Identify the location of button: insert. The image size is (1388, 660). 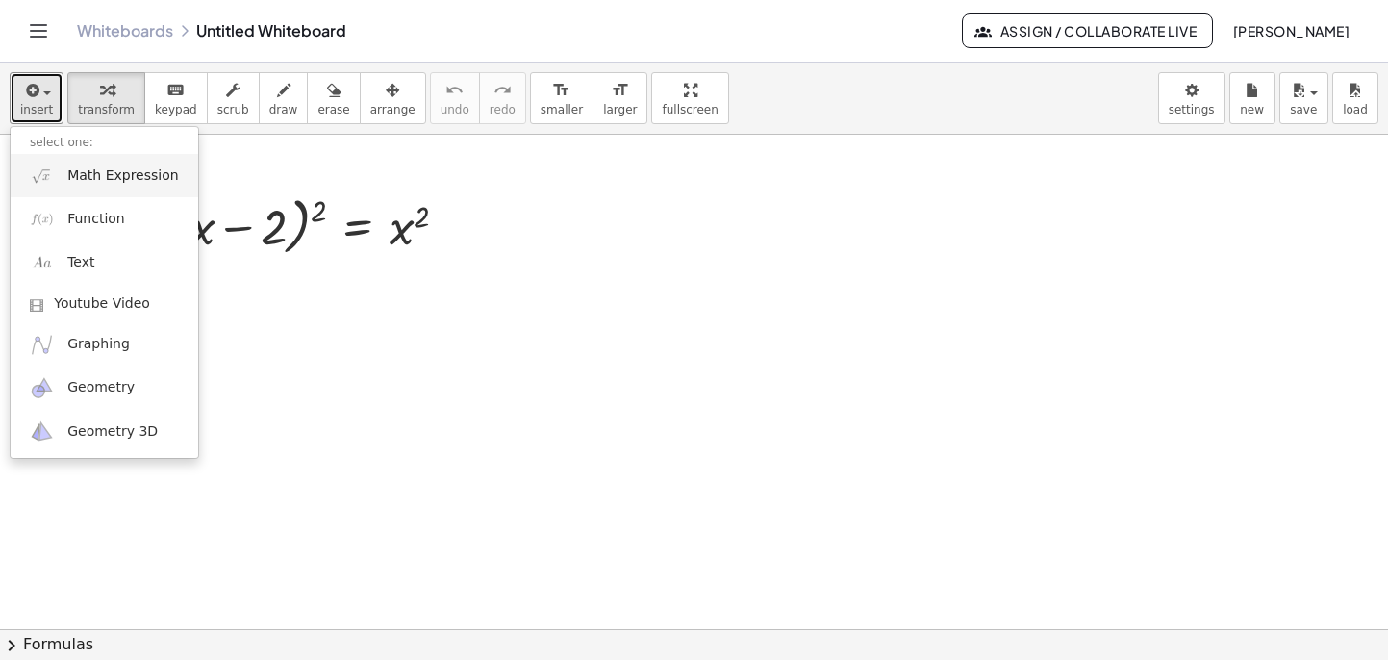
(37, 98).